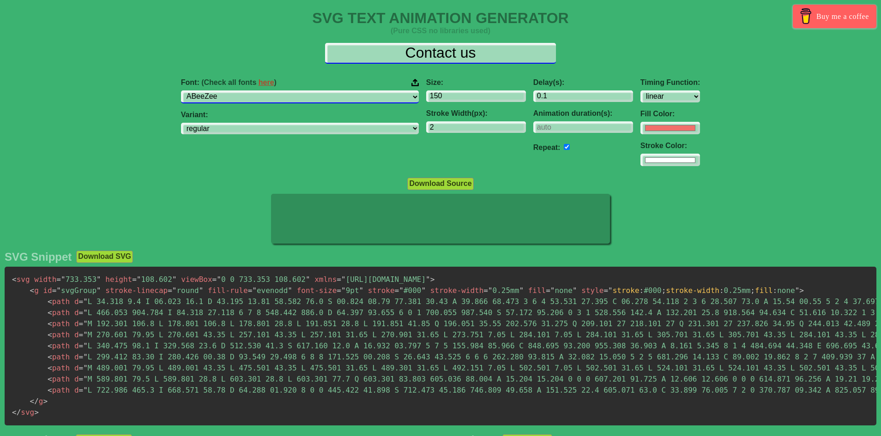  What do you see at coordinates (77, 290) in the screenshot?
I see `span: svgGroup` at bounding box center [77, 290].